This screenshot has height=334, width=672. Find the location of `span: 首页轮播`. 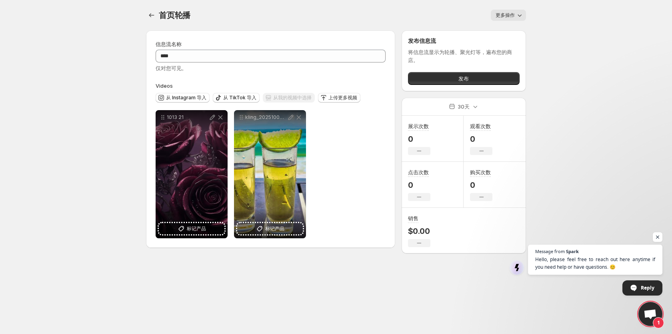

span: 首页轮播 is located at coordinates (175, 15).